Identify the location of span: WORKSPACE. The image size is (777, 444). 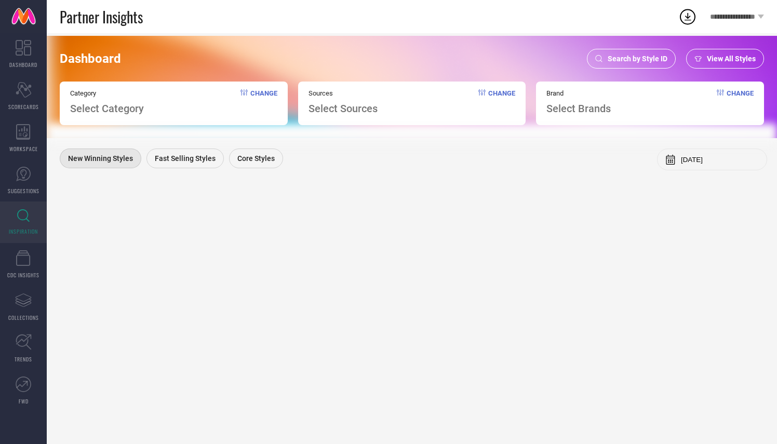
(23, 149).